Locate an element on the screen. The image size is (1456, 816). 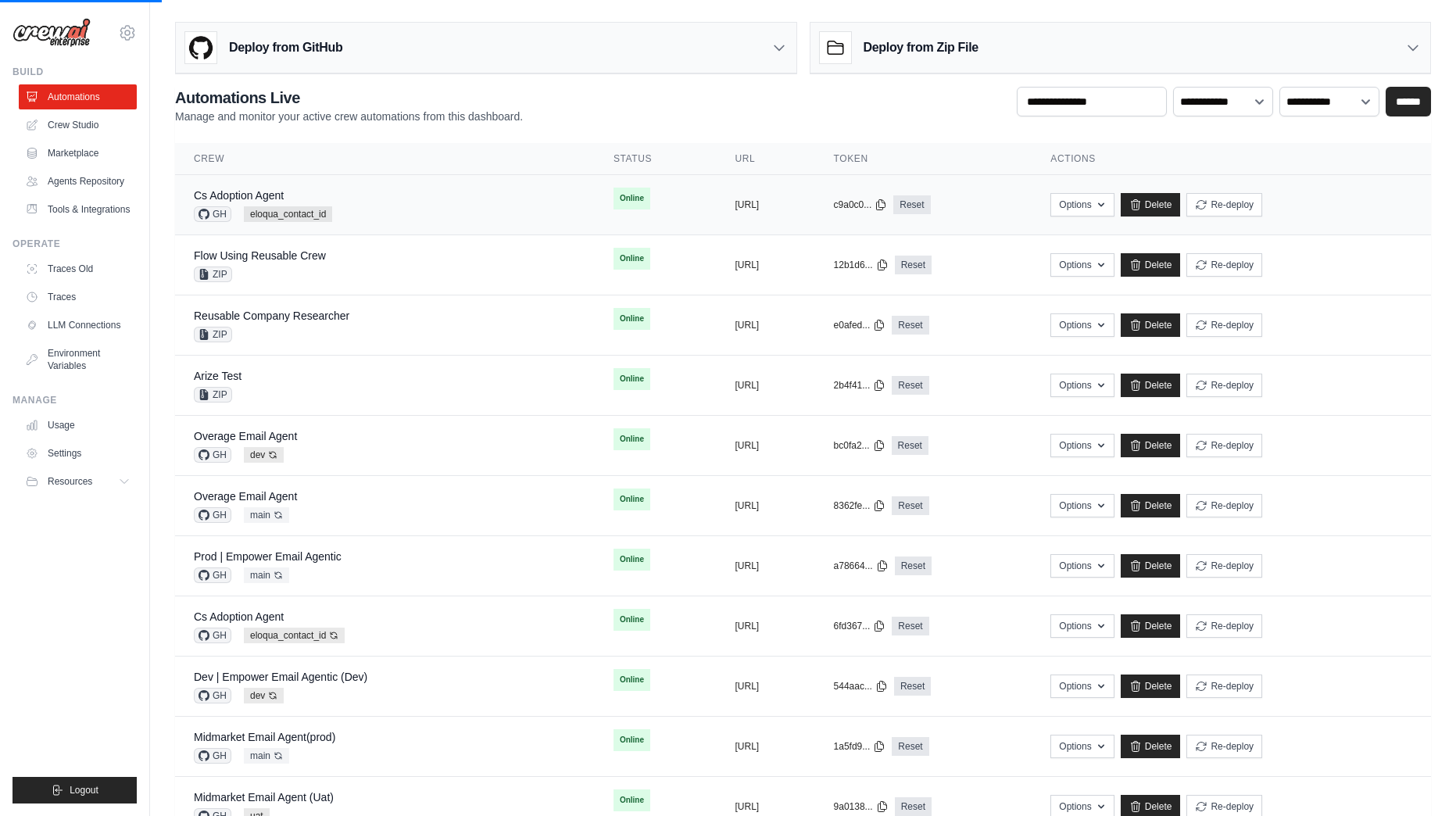
button: c9a0c0... is located at coordinates (860, 204).